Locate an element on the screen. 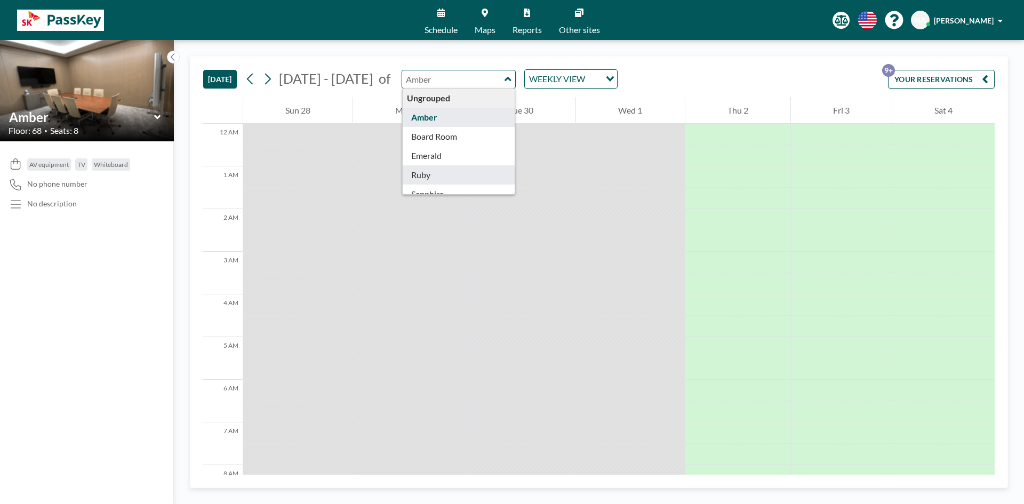  span: No phone number is located at coordinates (57, 184).